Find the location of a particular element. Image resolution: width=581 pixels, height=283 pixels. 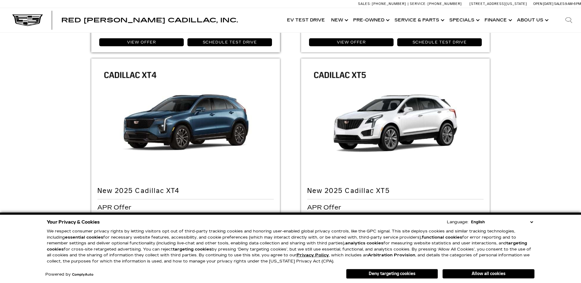

u: Privacy Policy is located at coordinates (313, 255).